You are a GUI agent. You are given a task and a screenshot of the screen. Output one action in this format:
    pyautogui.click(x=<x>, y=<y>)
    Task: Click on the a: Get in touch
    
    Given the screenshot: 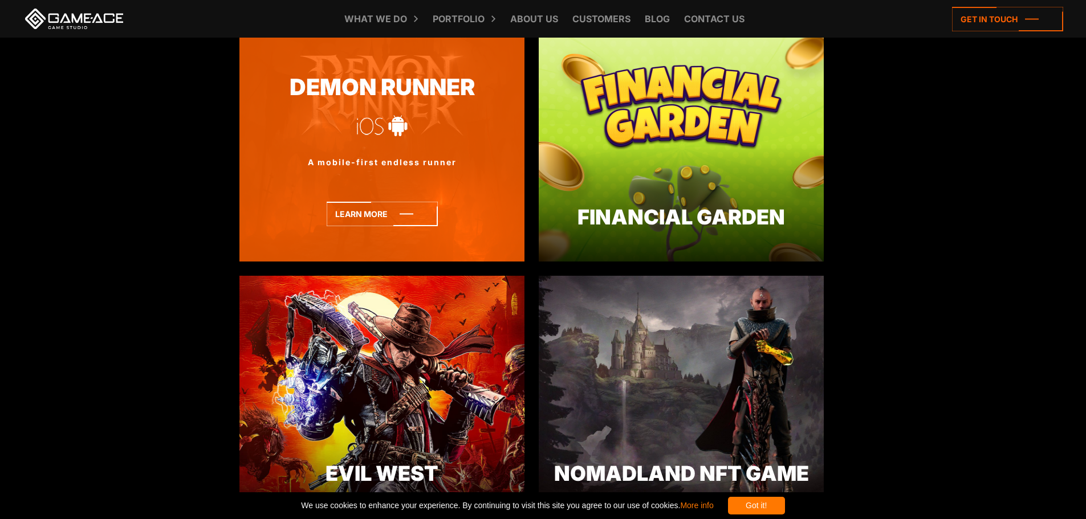 What is the action you would take?
    pyautogui.click(x=1007, y=19)
    